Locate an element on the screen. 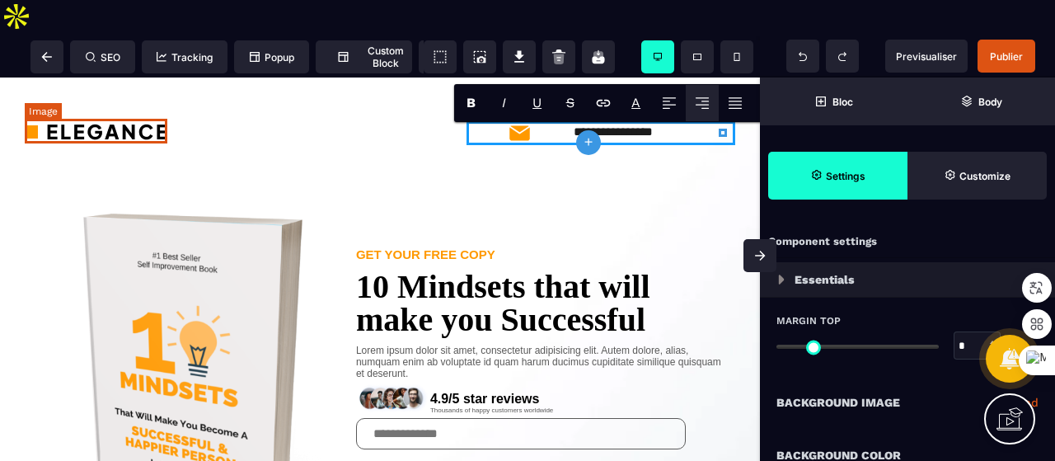  span: Strike-through is located at coordinates (570, 103).